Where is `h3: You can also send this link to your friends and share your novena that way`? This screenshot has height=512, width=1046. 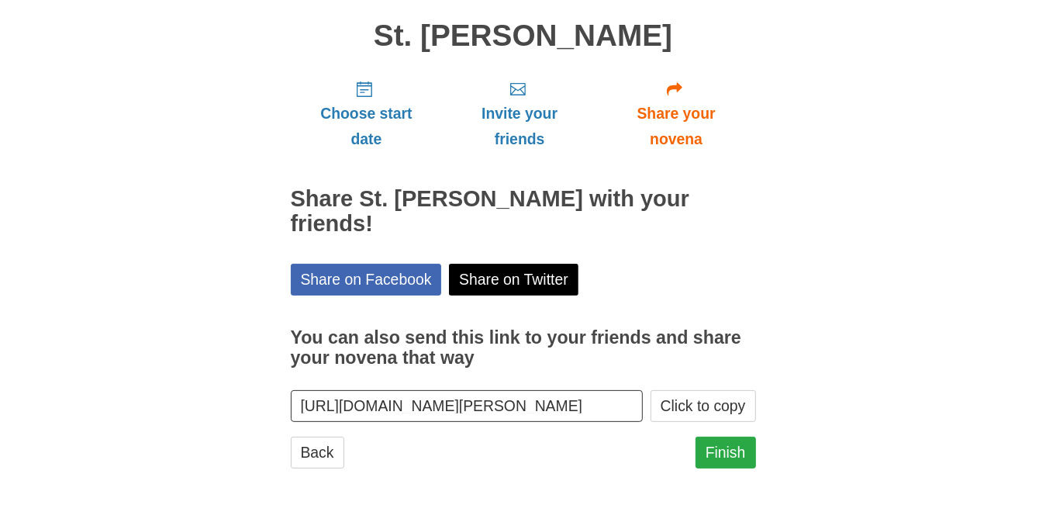 h3: You can also send this link to your friends and share your novena that way is located at coordinates (523, 347).